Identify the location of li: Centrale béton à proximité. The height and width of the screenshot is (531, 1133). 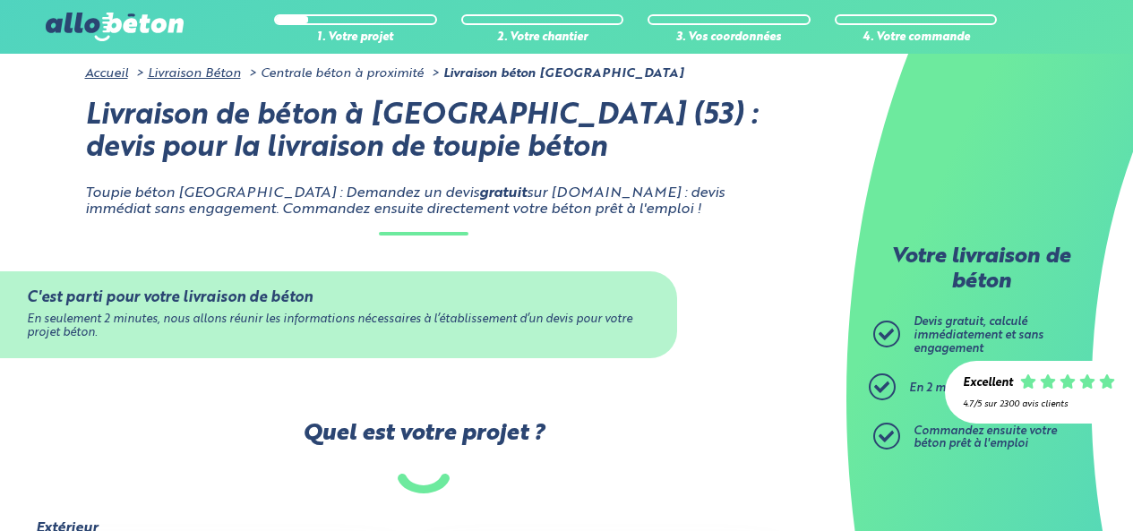
(334, 73).